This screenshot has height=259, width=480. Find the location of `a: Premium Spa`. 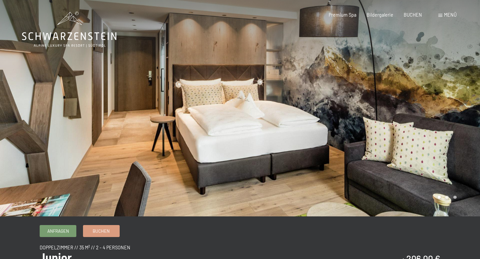

a: Premium Spa is located at coordinates (342, 15).